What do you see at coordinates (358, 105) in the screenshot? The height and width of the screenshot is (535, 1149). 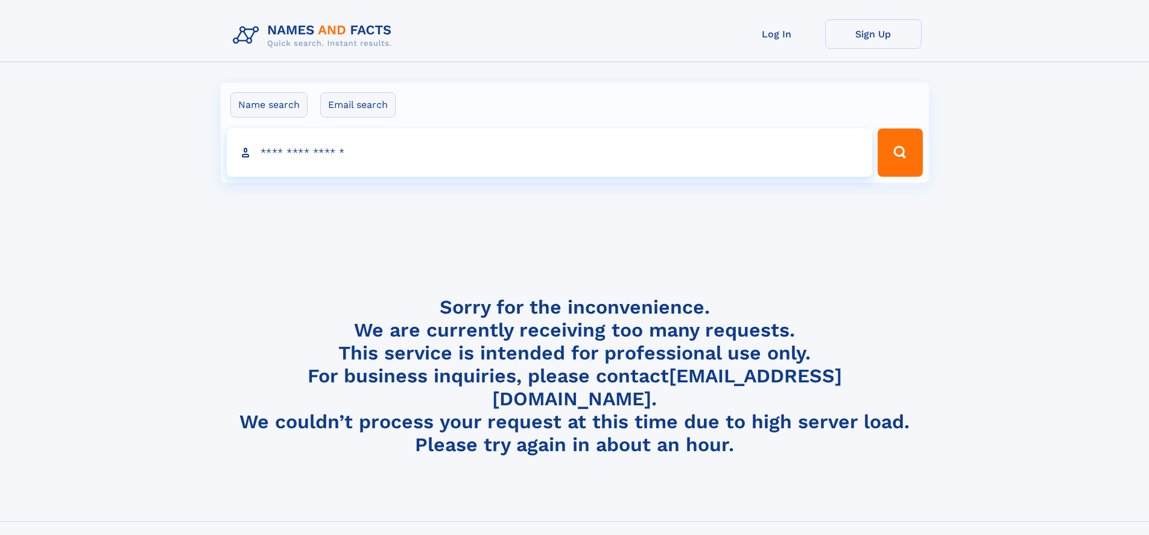 I see `label: Email search` at bounding box center [358, 105].